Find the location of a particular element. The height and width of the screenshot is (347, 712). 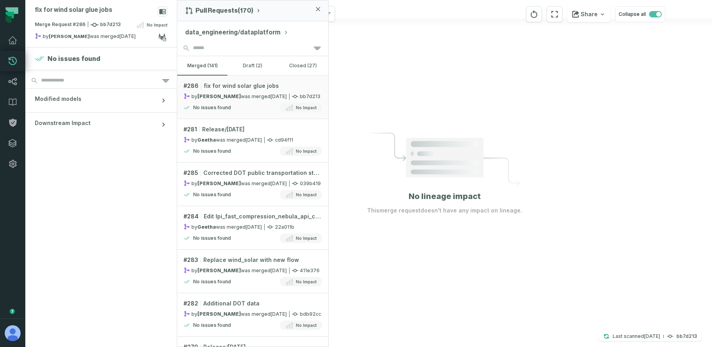

div: 039b419 is located at coordinates (253, 183).